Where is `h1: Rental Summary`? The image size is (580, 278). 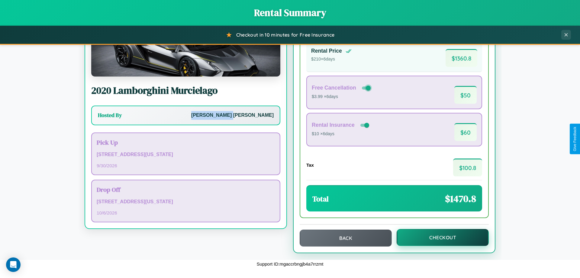
h1: Rental Summary is located at coordinates (290, 13).